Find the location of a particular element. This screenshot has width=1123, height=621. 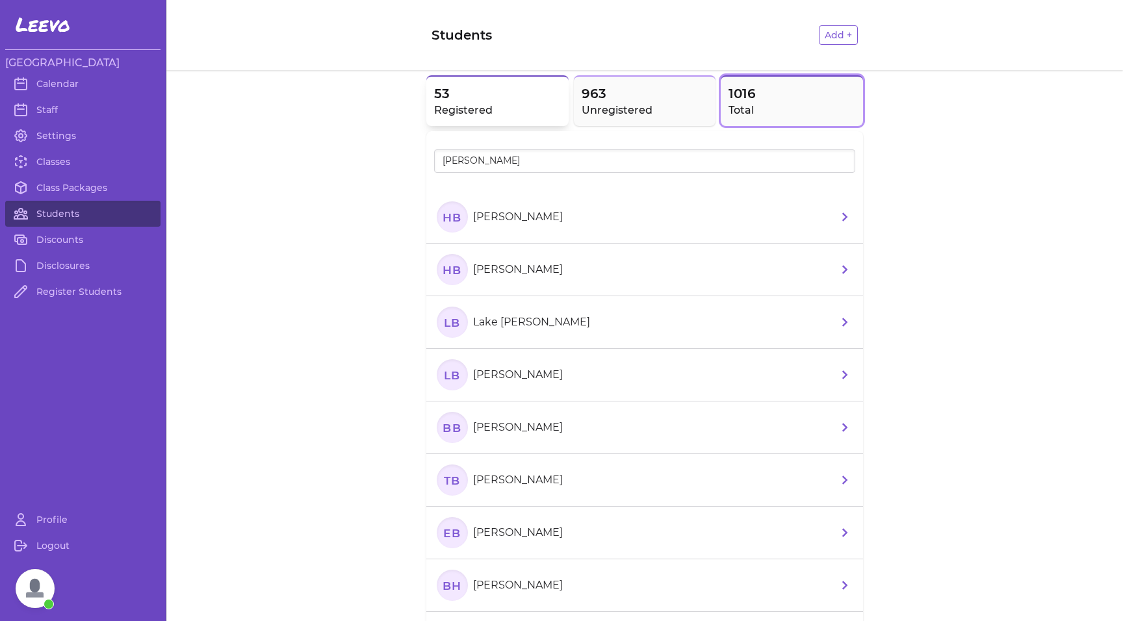

button: 963Unregistered is located at coordinates (644, 101).